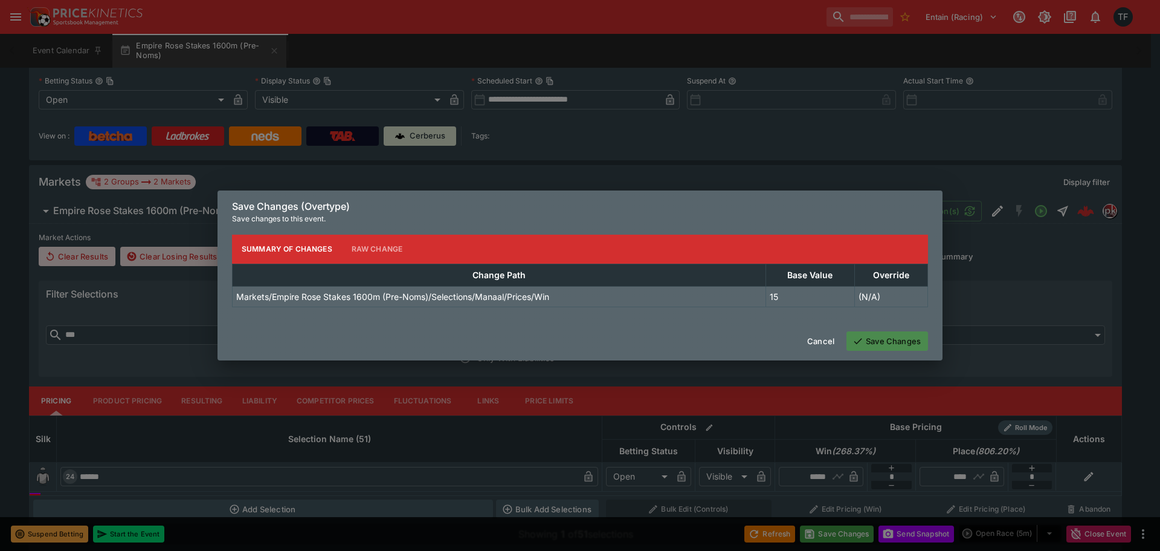 The width and height of the screenshot is (1160, 551). I want to click on th: Change Path, so click(499, 274).